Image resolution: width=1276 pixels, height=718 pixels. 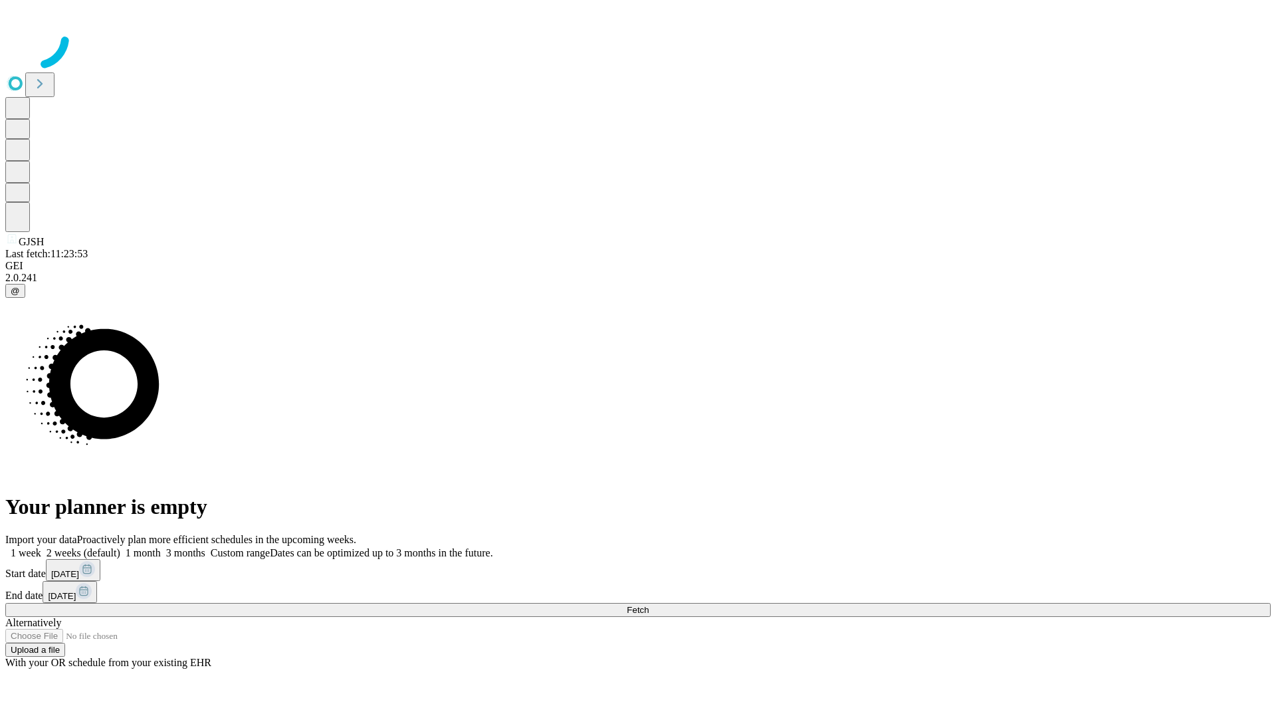 What do you see at coordinates (26, 552) in the screenshot?
I see `span: 1 week` at bounding box center [26, 552].